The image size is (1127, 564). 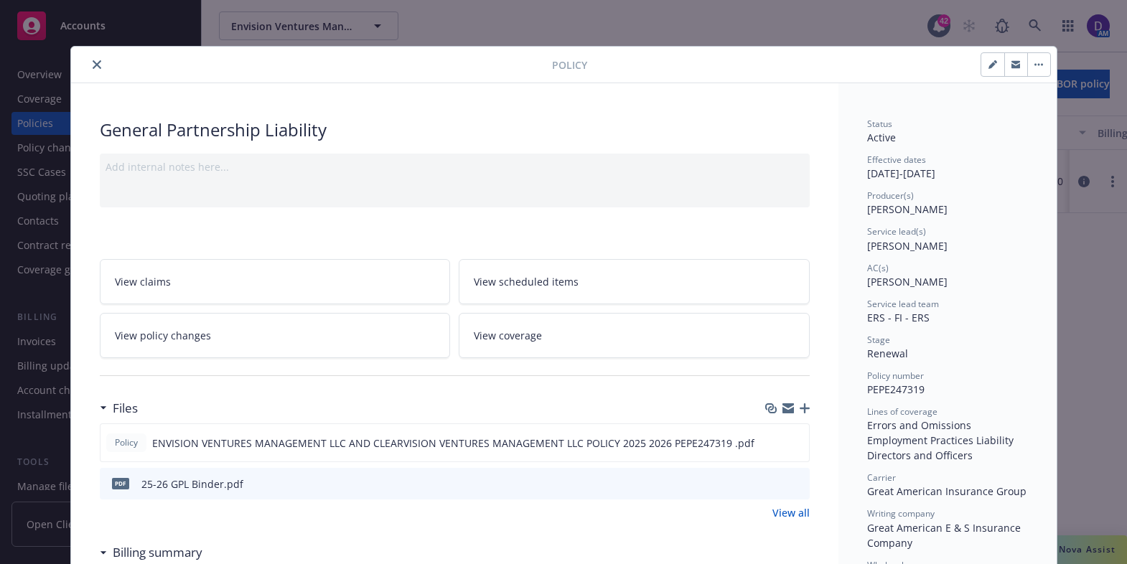 I want to click on div: Add internal notes here..., so click(x=454, y=167).